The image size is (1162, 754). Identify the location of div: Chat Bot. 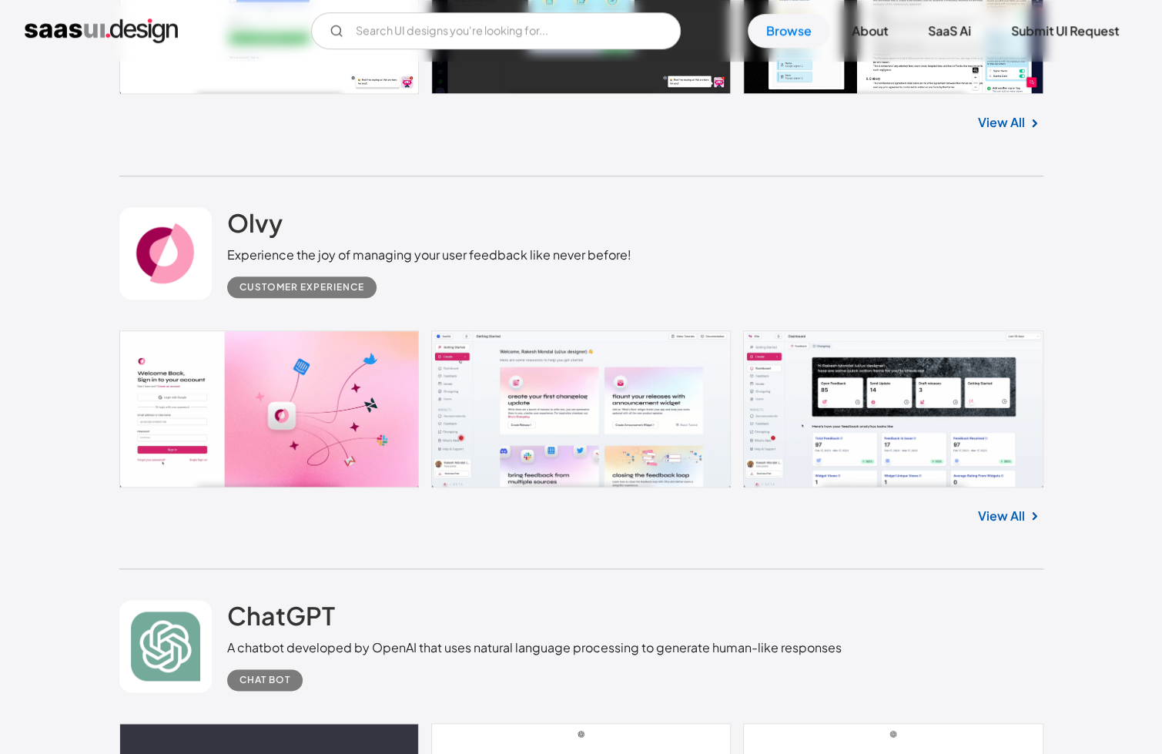
(265, 680).